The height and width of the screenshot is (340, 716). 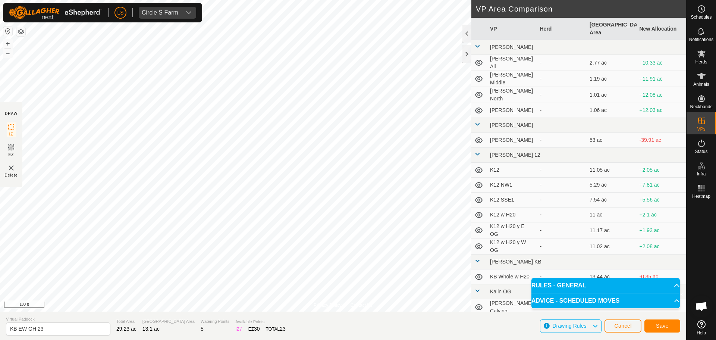 I want to click on span: EZ, so click(x=11, y=154).